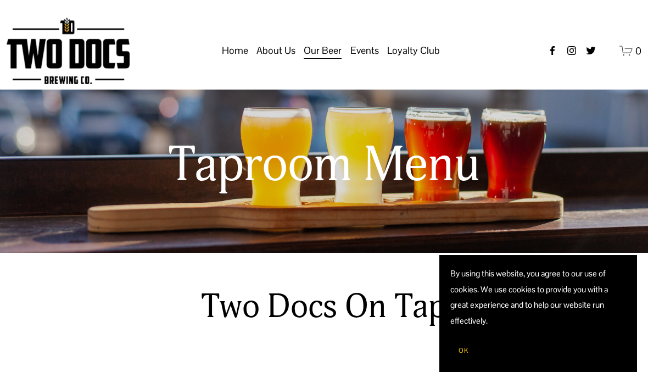 This screenshot has height=383, width=648. What do you see at coordinates (414, 51) in the screenshot?
I see `span: Loyalty Club` at bounding box center [414, 51].